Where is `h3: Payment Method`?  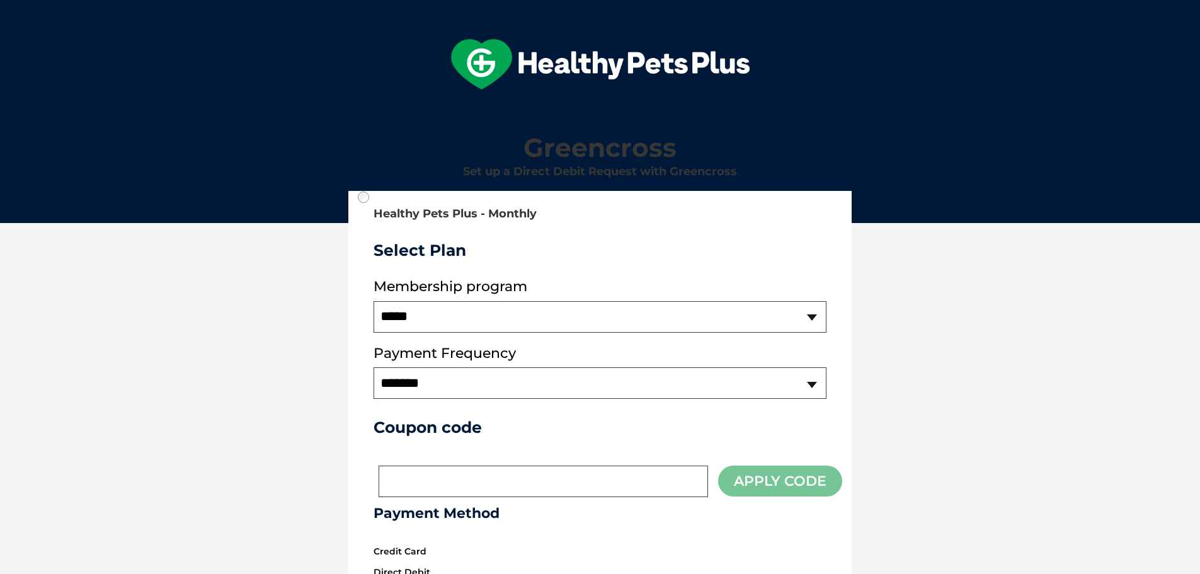 h3: Payment Method is located at coordinates (600, 513).